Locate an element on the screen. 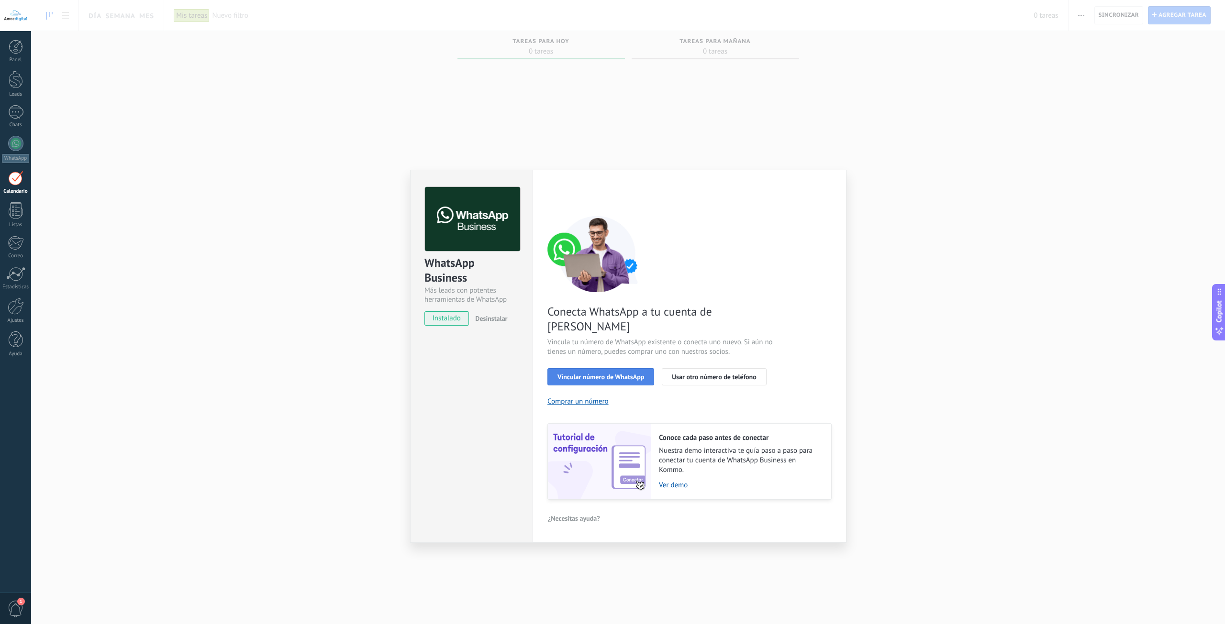  div: Ajustes is located at coordinates (16, 321).